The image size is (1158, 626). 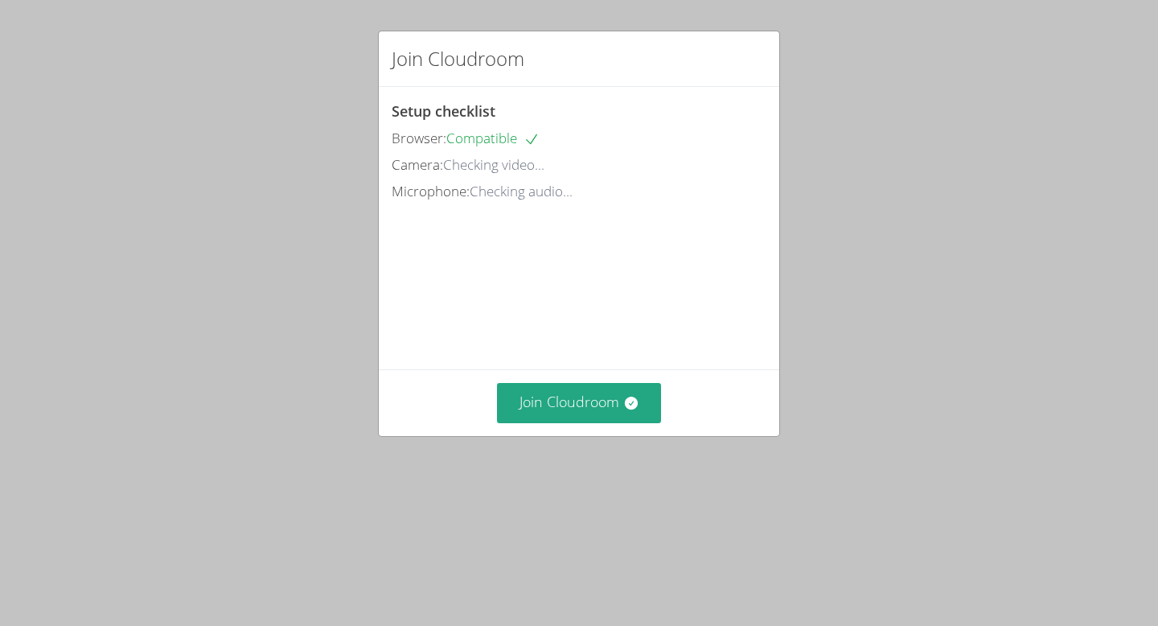 I want to click on span: Browser:, so click(x=419, y=138).